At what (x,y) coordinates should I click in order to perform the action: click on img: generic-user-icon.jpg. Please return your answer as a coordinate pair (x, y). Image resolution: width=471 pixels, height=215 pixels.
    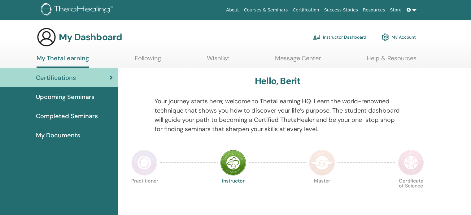
    Looking at the image, I should click on (46, 37).